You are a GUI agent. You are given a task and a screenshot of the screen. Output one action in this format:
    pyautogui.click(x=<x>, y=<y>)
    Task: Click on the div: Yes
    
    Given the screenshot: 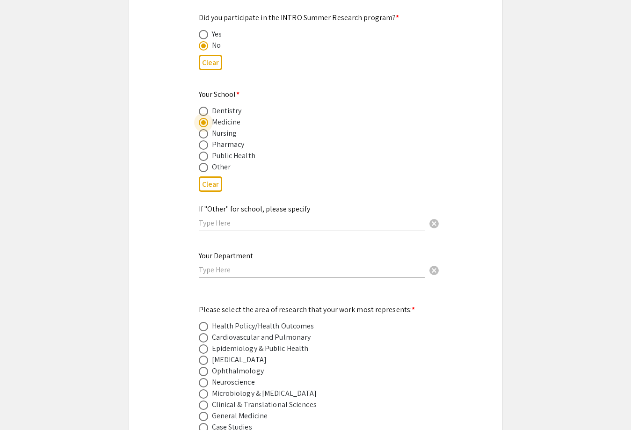 What is the action you would take?
    pyautogui.click(x=216, y=34)
    